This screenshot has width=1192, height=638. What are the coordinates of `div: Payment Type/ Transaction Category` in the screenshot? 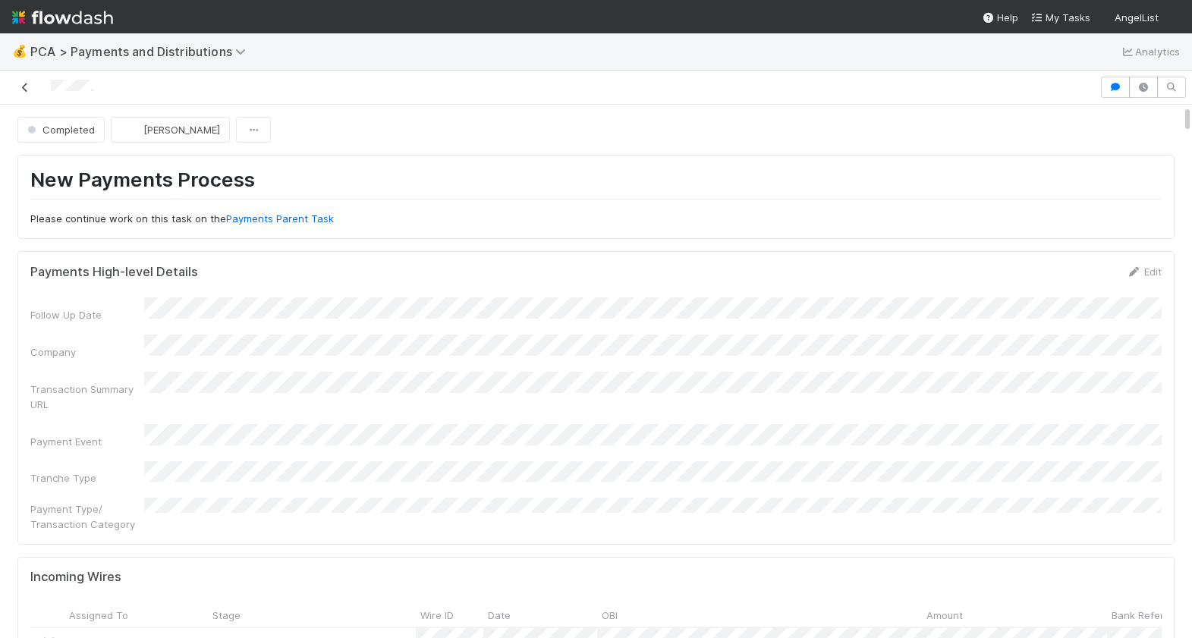 It's located at (87, 517).